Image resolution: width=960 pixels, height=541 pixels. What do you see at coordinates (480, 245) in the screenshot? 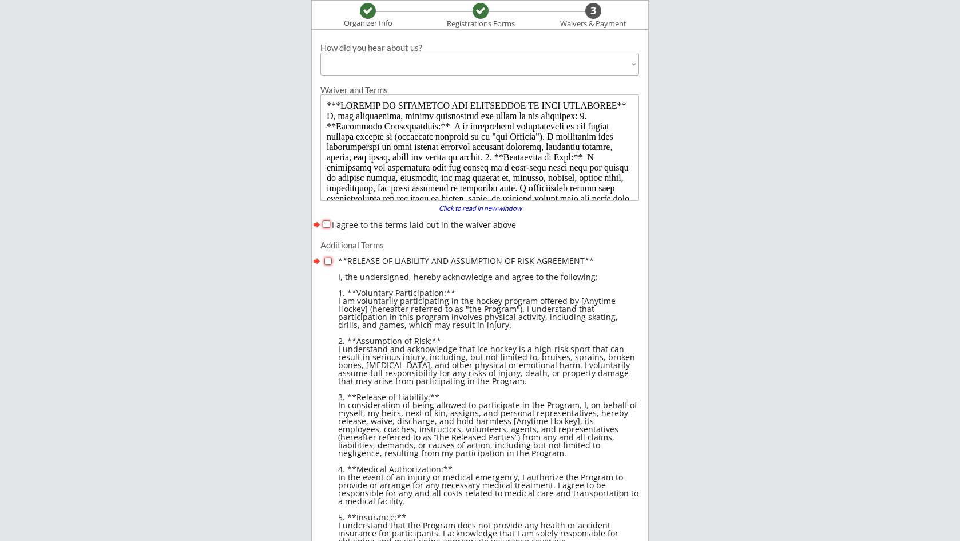
I see `div: Additional Terms` at bounding box center [480, 245].